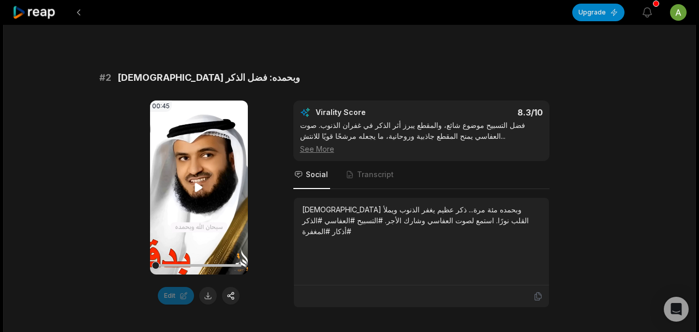  Describe the element at coordinates (598, 12) in the screenshot. I see `button: Upgrade` at that location.